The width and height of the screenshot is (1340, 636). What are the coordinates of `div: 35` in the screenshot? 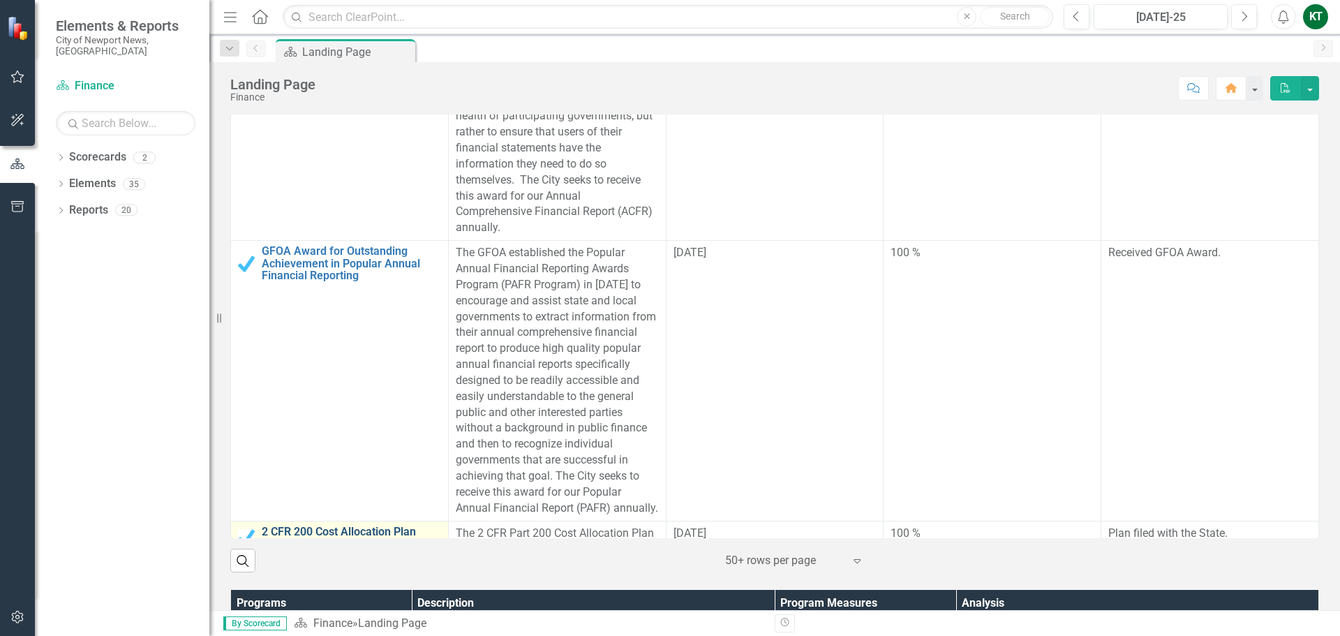 It's located at (134, 184).